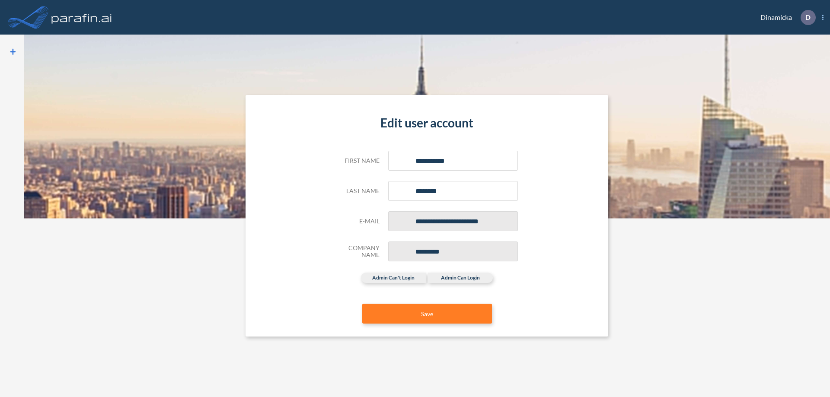  What do you see at coordinates (358, 191) in the screenshot?
I see `h5: Last name` at bounding box center [358, 191].